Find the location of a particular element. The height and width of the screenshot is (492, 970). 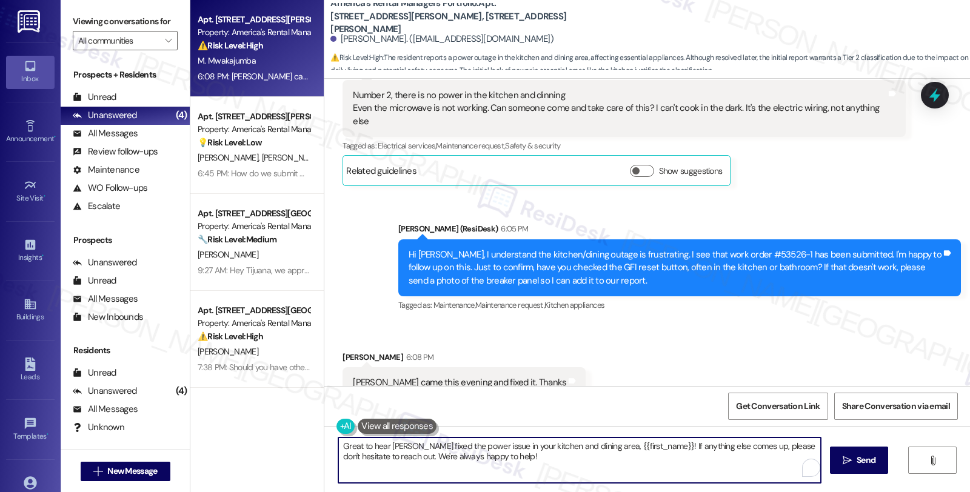

div: Unknown is located at coordinates (98, 427).